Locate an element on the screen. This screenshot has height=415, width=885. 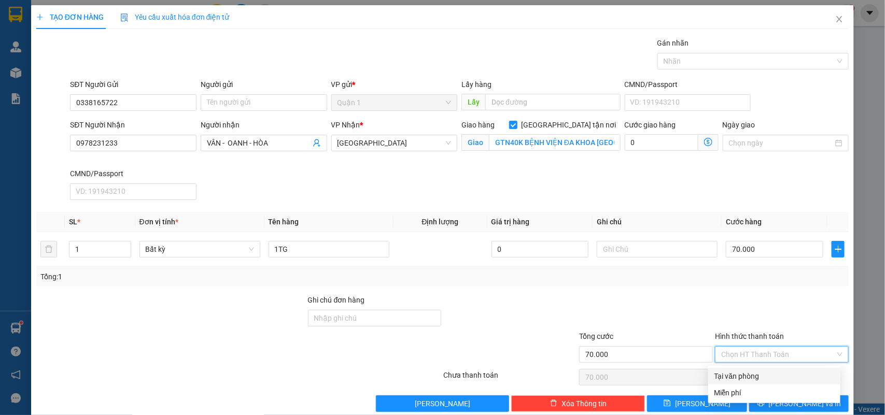
span: Lấy is located at coordinates (473, 102).